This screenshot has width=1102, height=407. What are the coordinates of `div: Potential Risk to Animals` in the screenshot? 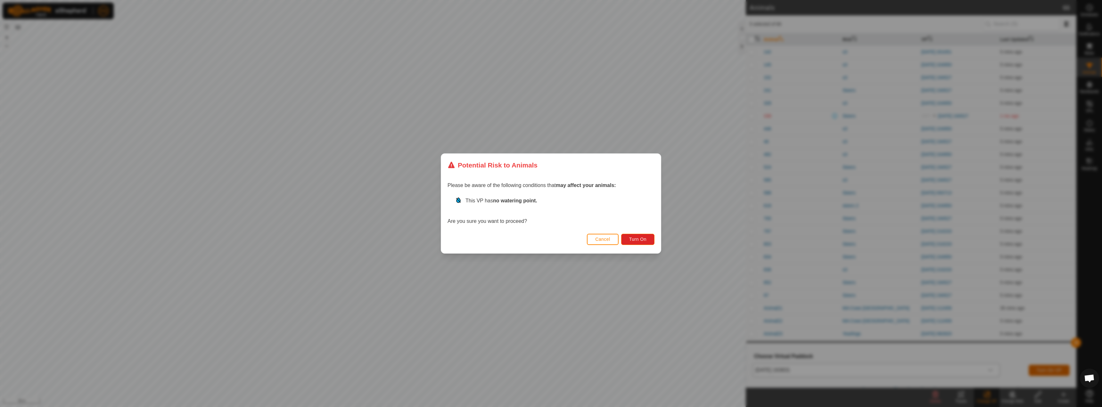 It's located at (492, 165).